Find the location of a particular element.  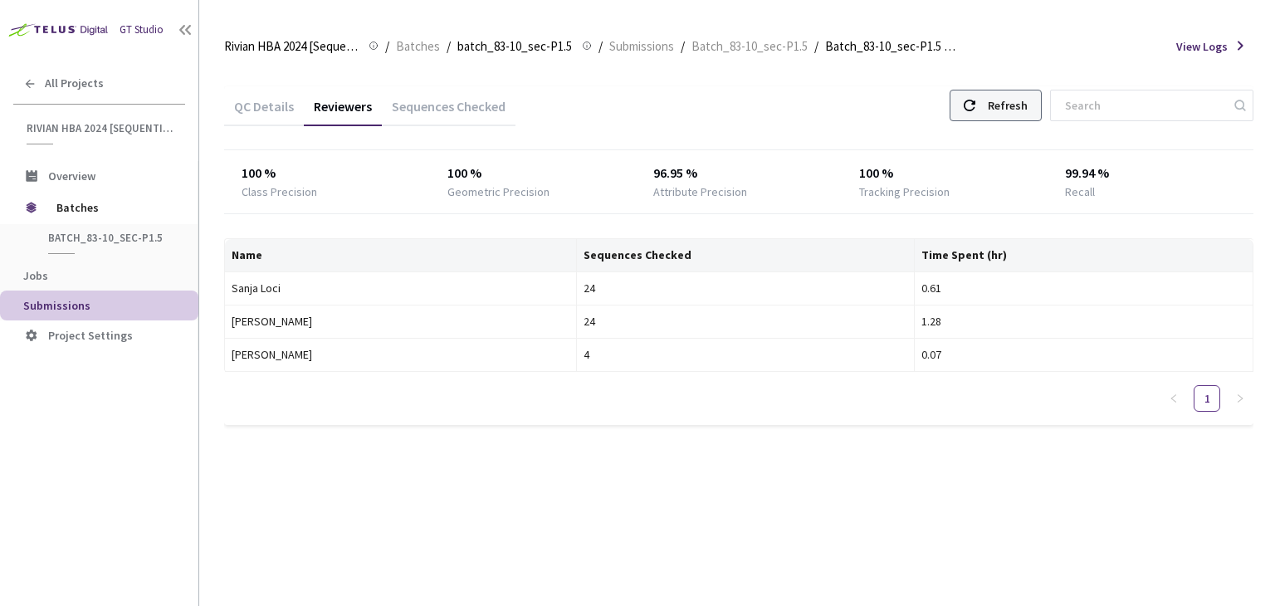

div: Recall is located at coordinates (1080, 192).